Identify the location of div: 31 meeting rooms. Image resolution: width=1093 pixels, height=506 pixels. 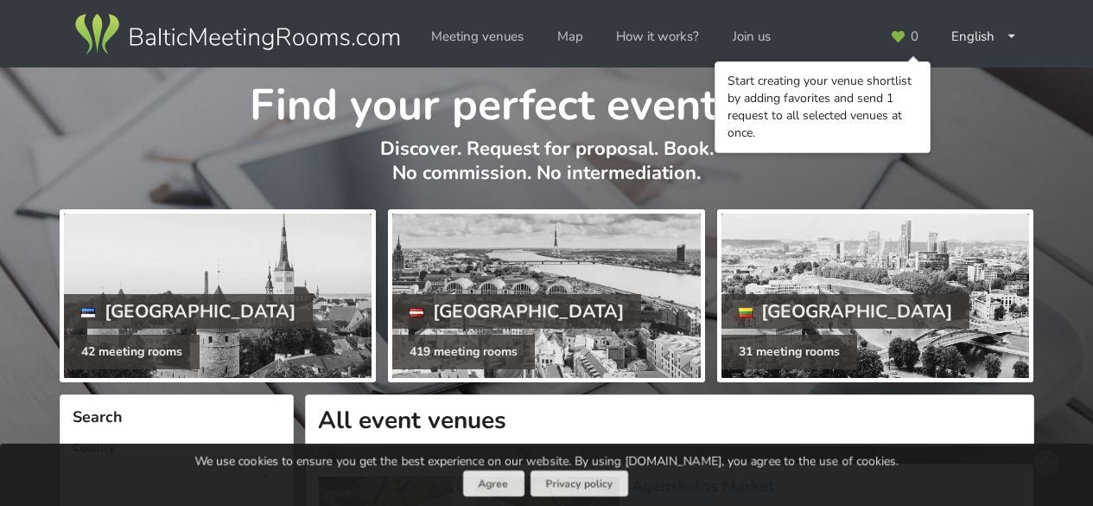
(789, 352).